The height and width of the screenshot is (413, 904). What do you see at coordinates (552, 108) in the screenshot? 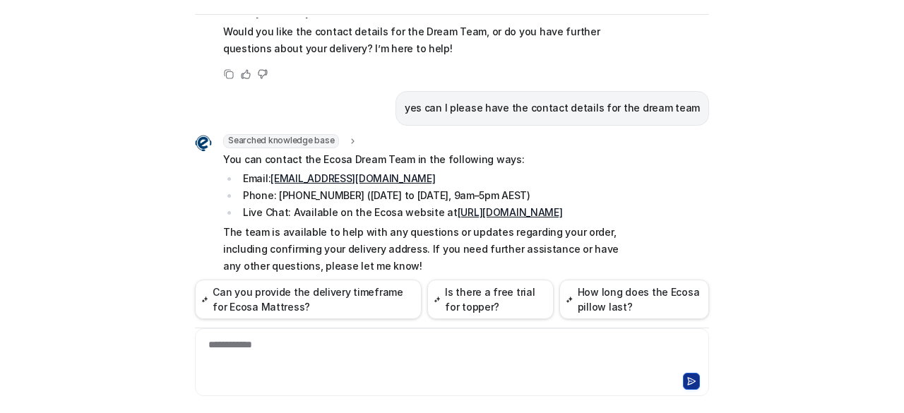
I see `p: yes can I please have the contact details for the dream team` at bounding box center [552, 108].